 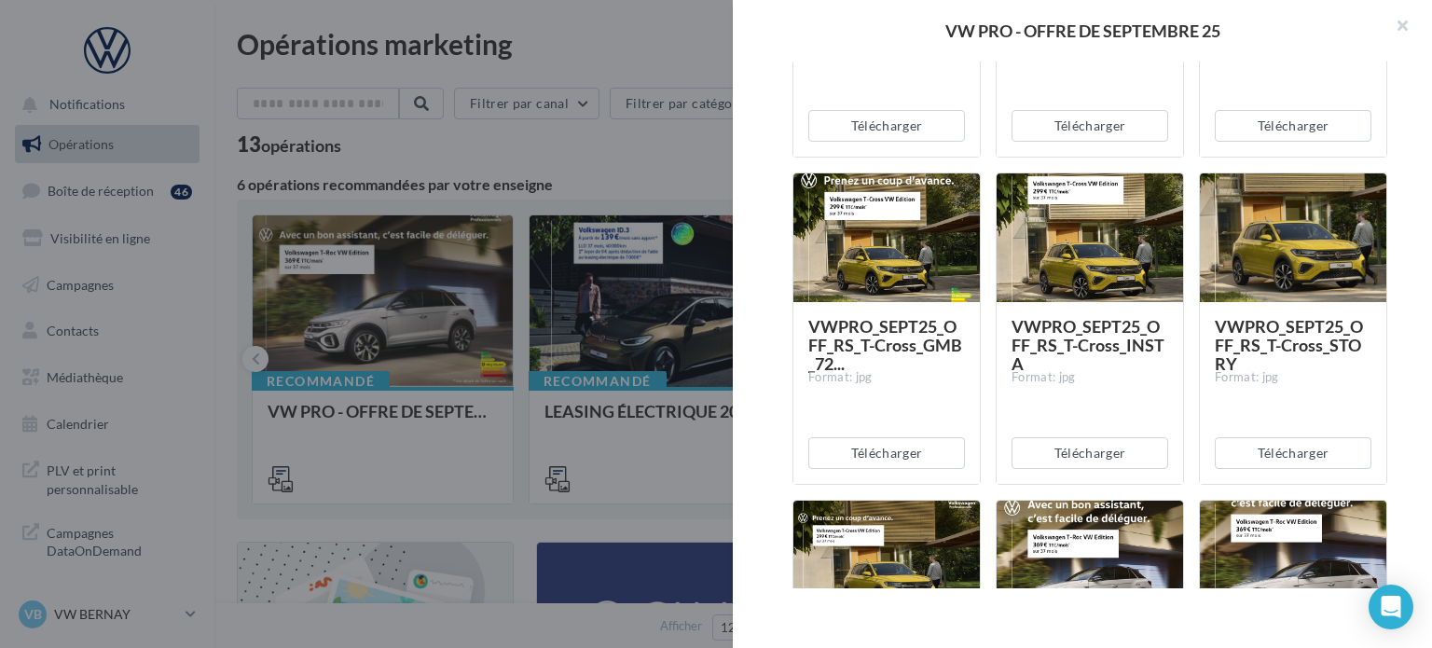 I want to click on span: VWPRO_SEPT25_OFF_RS_T-Cross_STORY, so click(x=1289, y=345).